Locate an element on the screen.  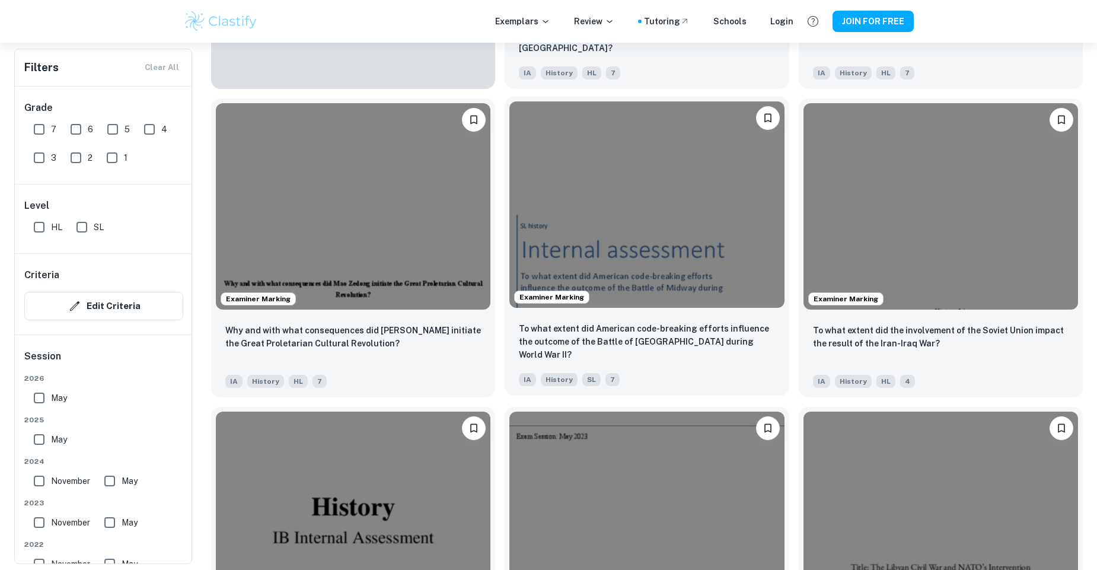
button: Edit Criteria is located at coordinates (104, 306).